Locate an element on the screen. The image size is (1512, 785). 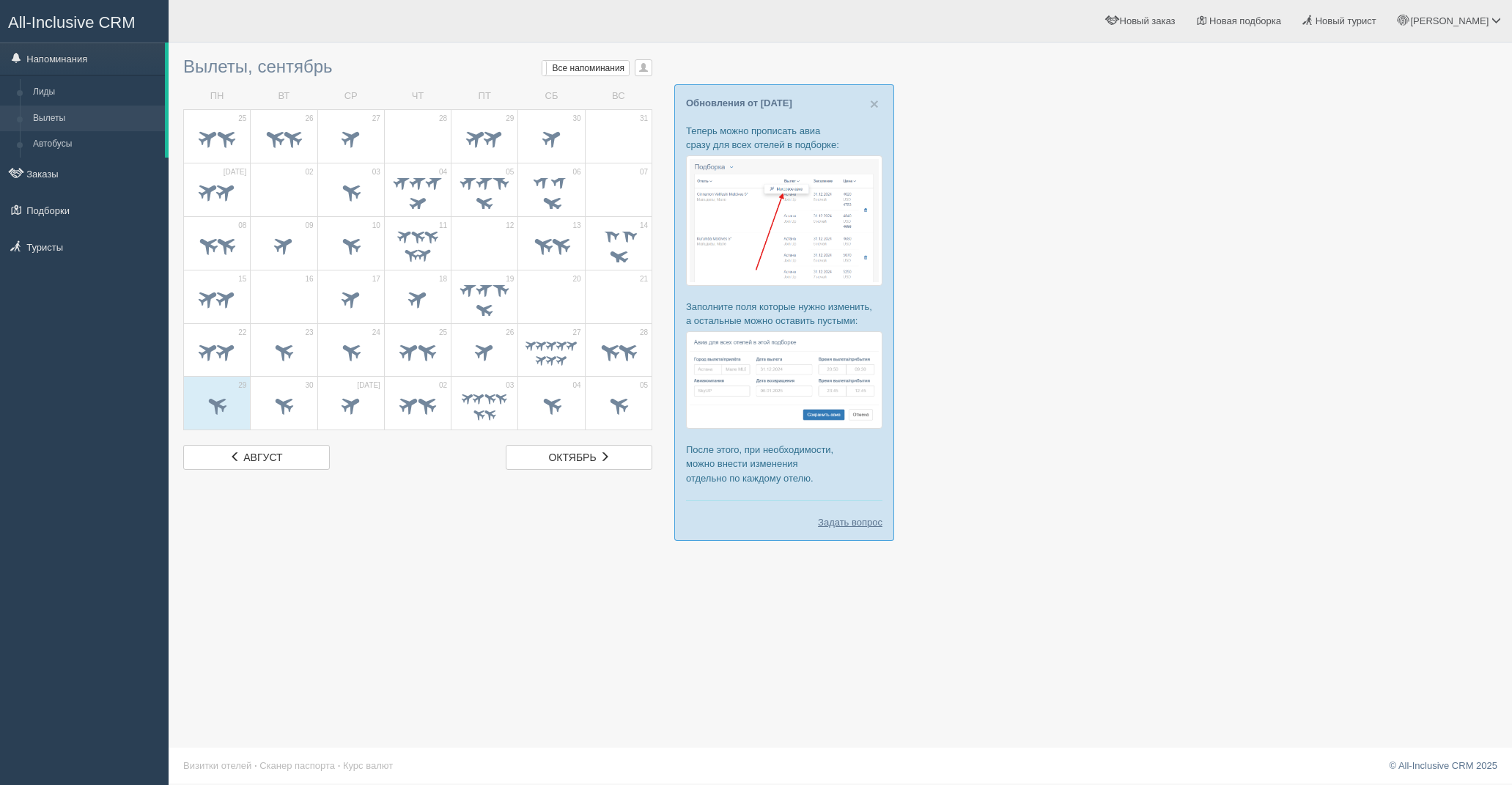
span: Все напоминания is located at coordinates (589, 68).